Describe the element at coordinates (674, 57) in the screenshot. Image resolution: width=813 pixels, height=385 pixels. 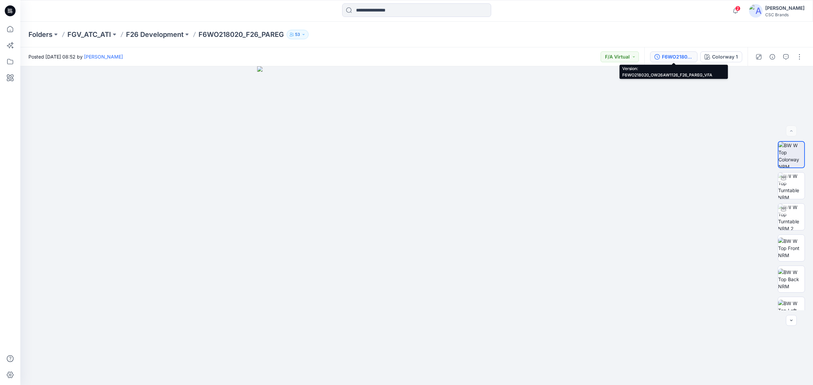
I see `button: F6WO218020_OW26AW1126_F26_PAREG_VFA` at that location.